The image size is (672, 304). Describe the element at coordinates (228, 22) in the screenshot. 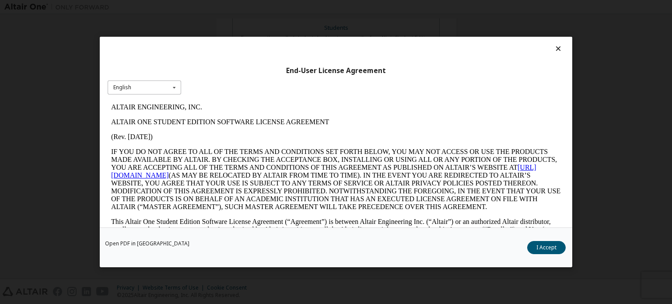

I see `p: ALTAIR ONE STUDENT EDITION SOFTWARE LICENSE AGREEMENT` at that location.